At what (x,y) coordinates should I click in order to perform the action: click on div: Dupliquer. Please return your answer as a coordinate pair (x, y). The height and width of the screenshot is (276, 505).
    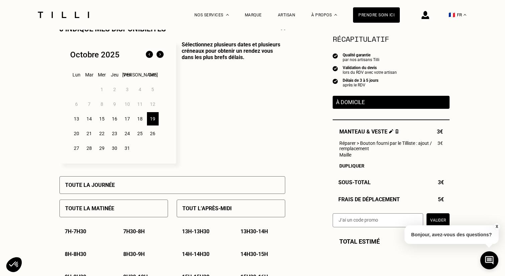
    Looking at the image, I should click on (391, 166).